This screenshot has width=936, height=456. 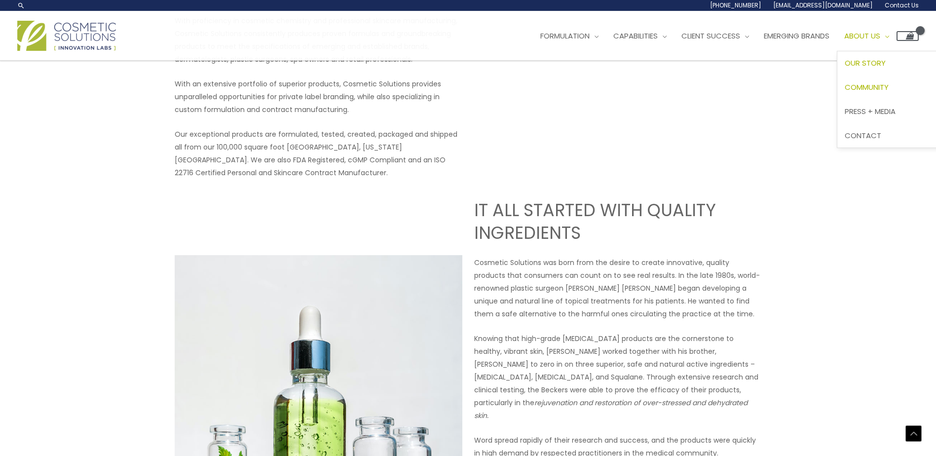 What do you see at coordinates (21, 5) in the screenshot?
I see `a: Search icon link` at bounding box center [21, 5].